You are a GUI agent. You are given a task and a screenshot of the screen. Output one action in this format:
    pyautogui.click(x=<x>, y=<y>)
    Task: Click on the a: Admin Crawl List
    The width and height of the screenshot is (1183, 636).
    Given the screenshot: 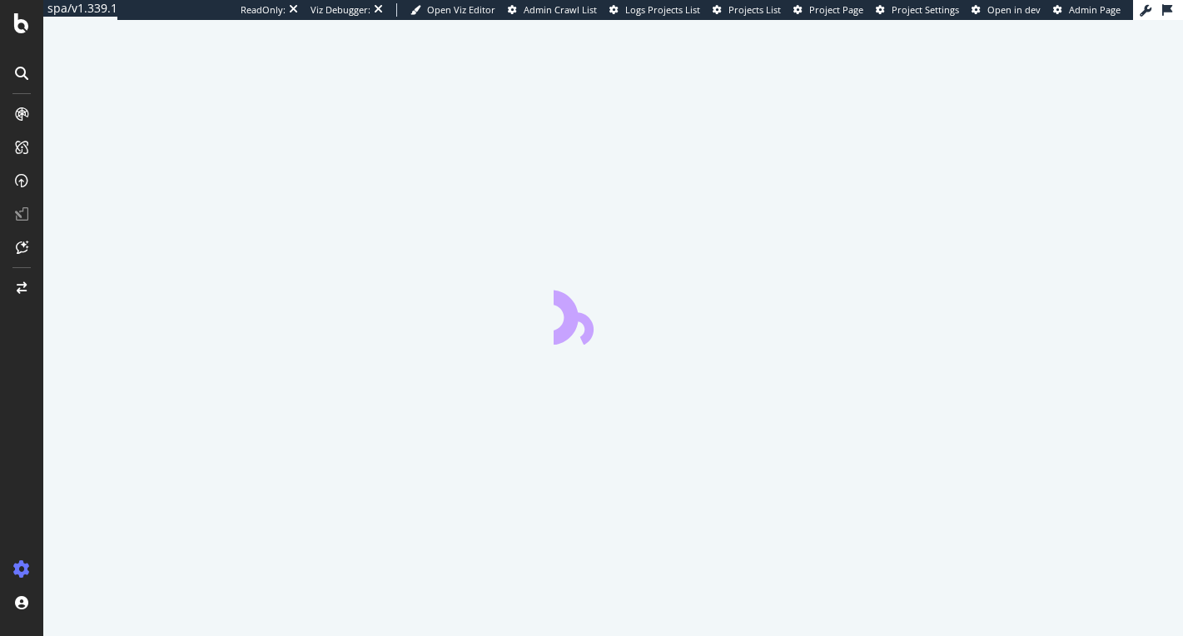 What is the action you would take?
    pyautogui.click(x=552, y=10)
    